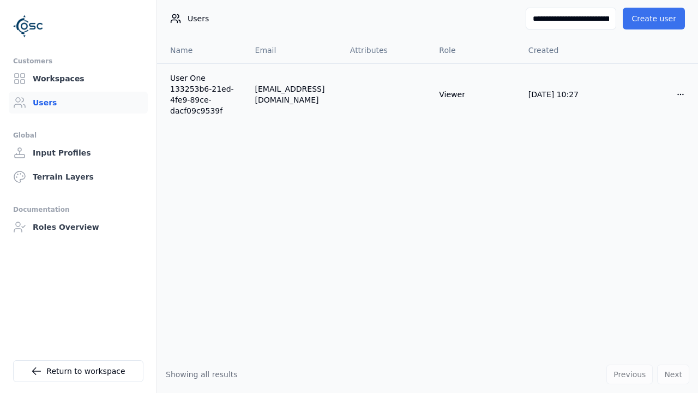 The width and height of the screenshot is (698, 393). I want to click on a: Input Profiles, so click(78, 153).